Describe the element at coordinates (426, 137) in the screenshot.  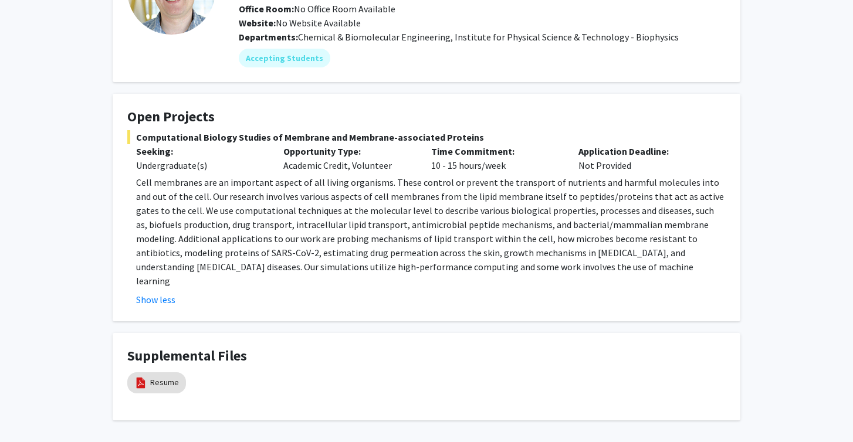
I see `span: Computational Biology Studies of Membrane and Membrane-associated Proteins` at that location.